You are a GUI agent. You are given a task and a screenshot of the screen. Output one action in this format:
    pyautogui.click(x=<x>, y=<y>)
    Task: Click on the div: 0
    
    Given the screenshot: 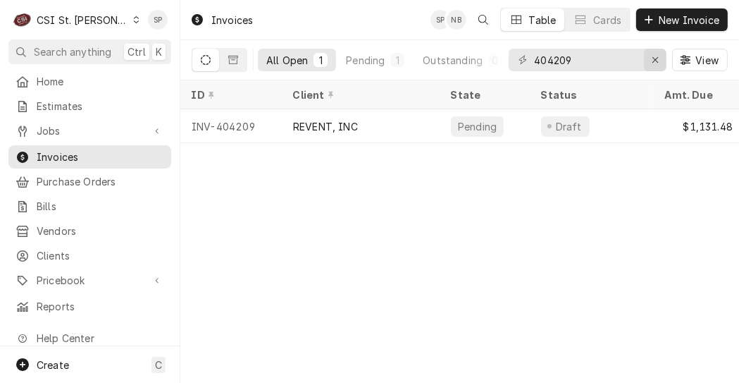 What is the action you would take?
    pyautogui.click(x=495, y=60)
    